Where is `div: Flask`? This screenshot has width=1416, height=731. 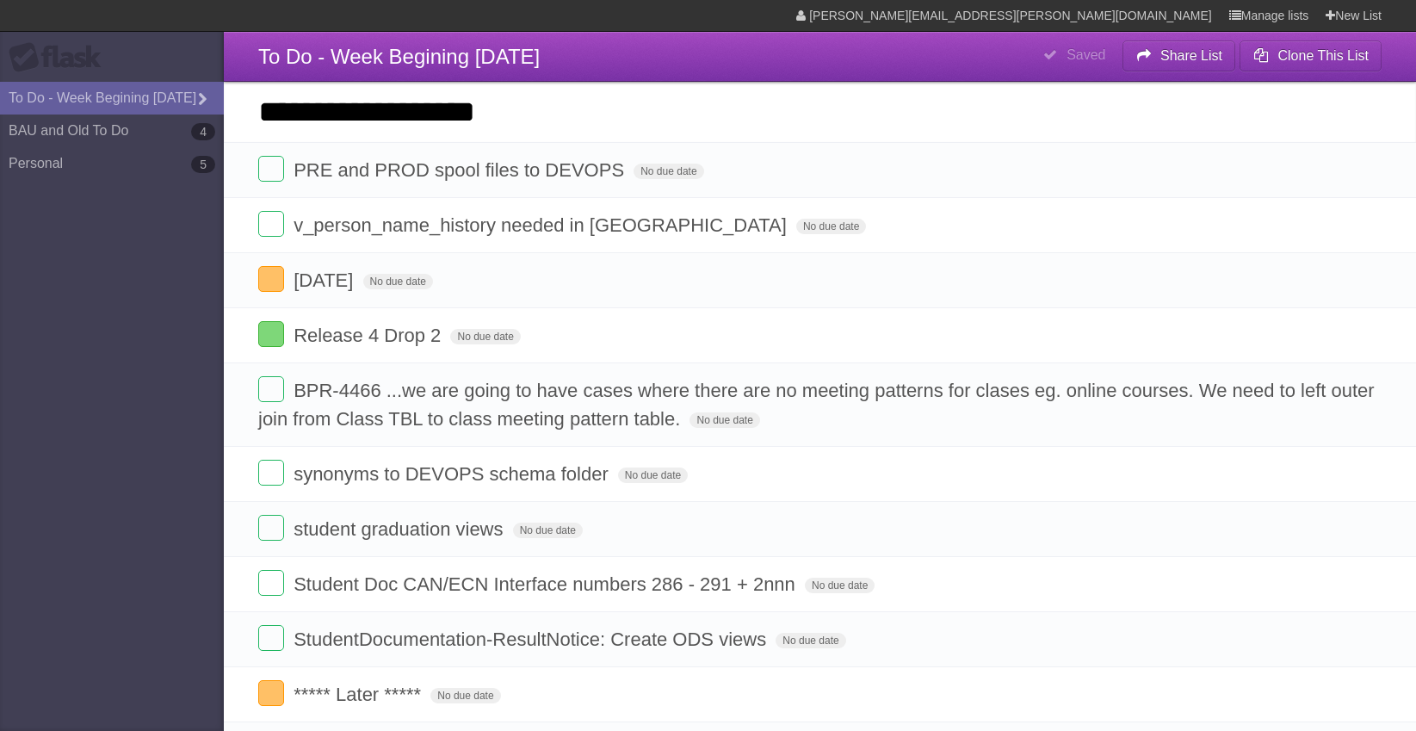
div: Flask is located at coordinates (60, 58).